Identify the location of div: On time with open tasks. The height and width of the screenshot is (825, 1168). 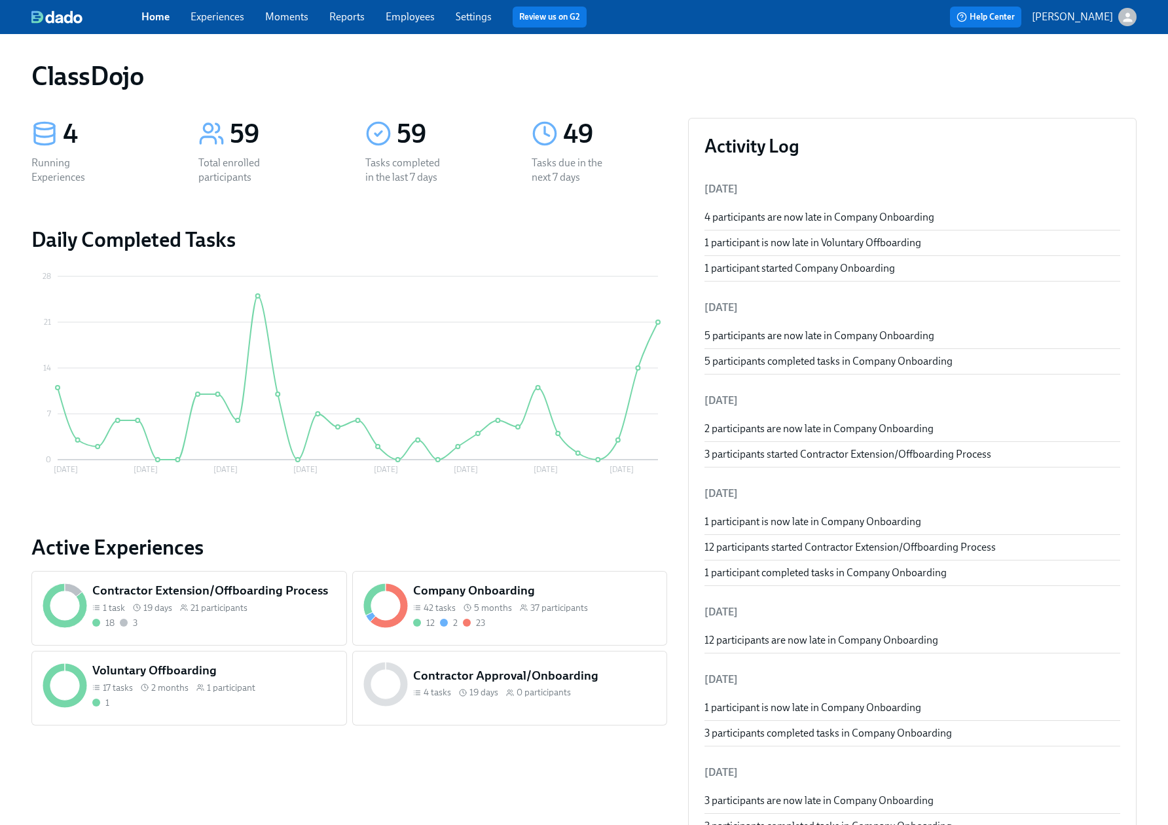
(449, 623).